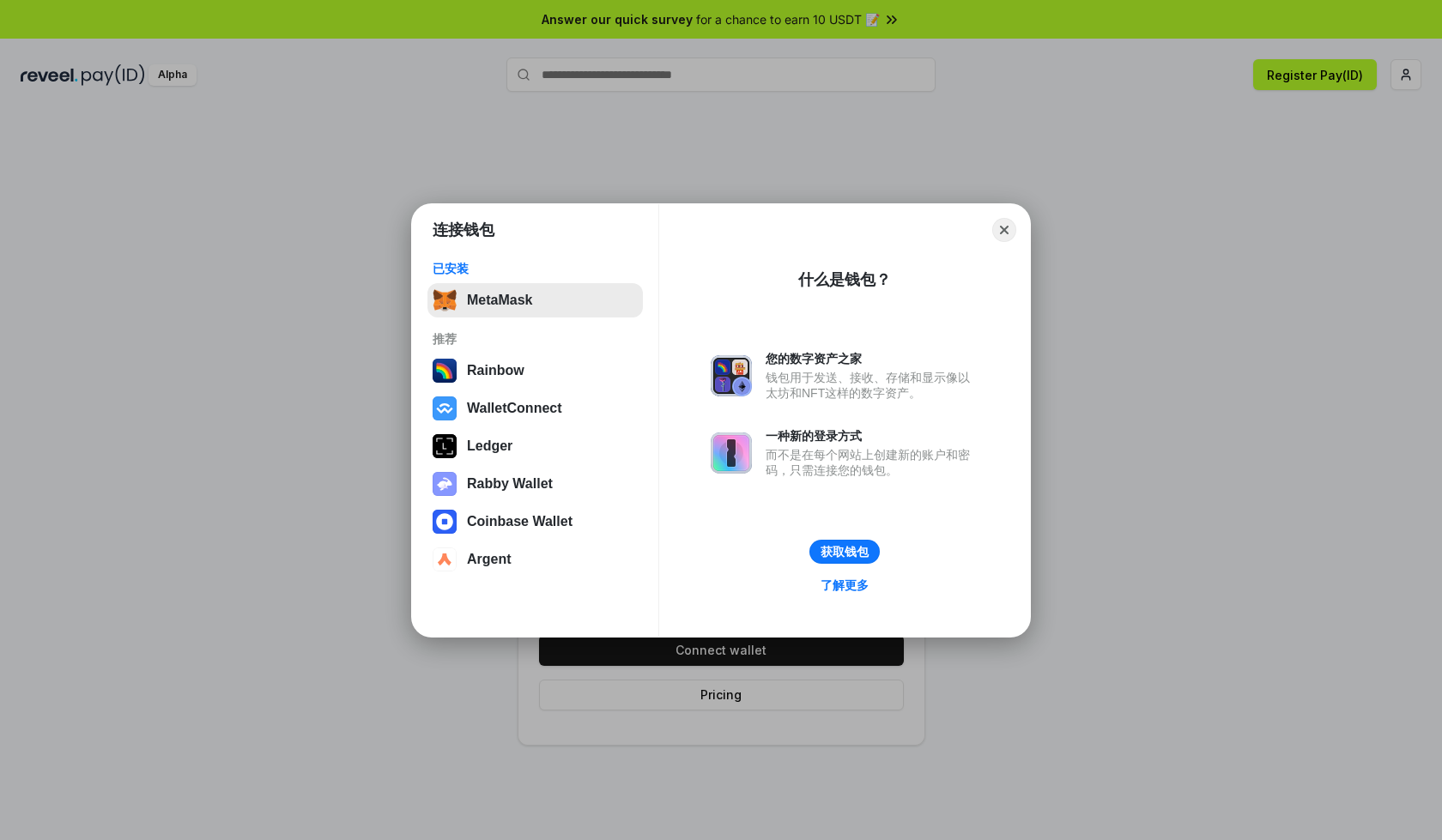 This screenshot has width=1442, height=840. What do you see at coordinates (845, 552) in the screenshot?
I see `button: 获取钱包` at bounding box center [845, 552].